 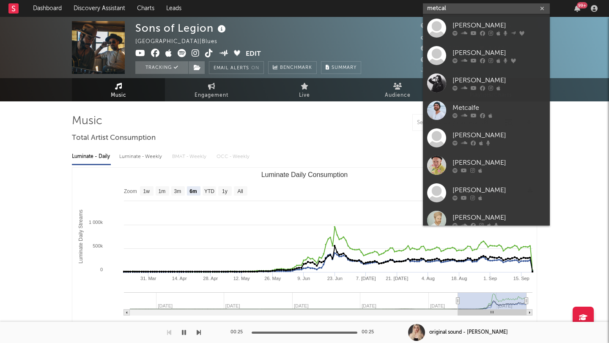 I want to click on span: Total Artist Consumption, so click(x=114, y=138).